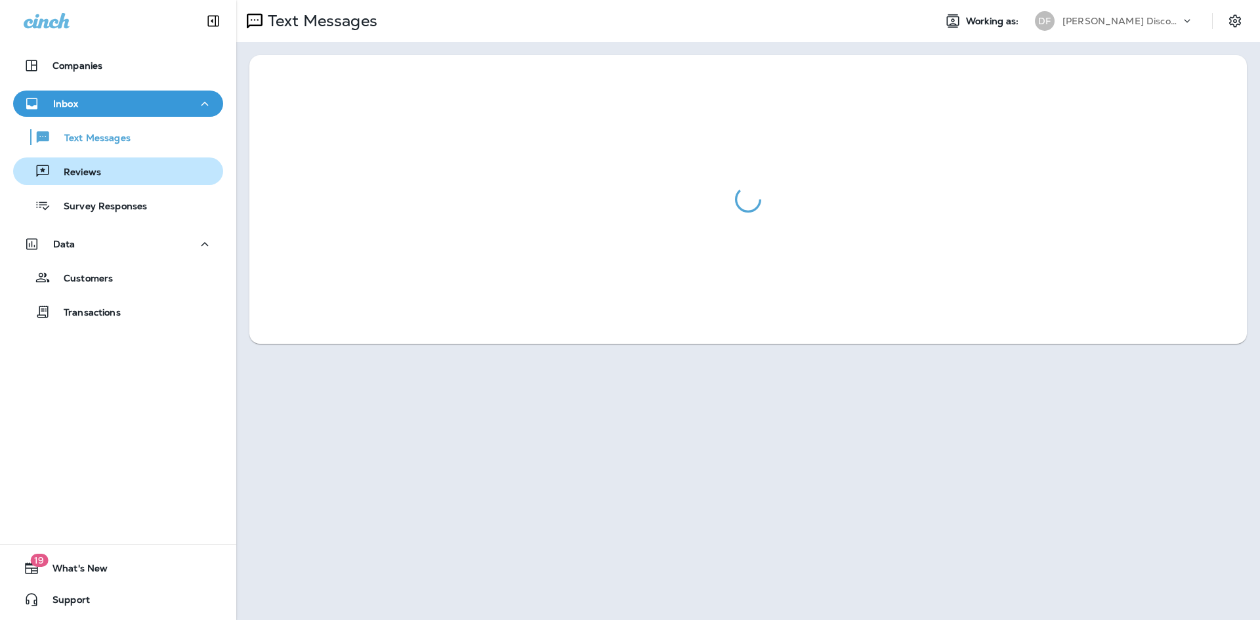 The width and height of the screenshot is (1260, 620). I want to click on p: Customers, so click(81, 279).